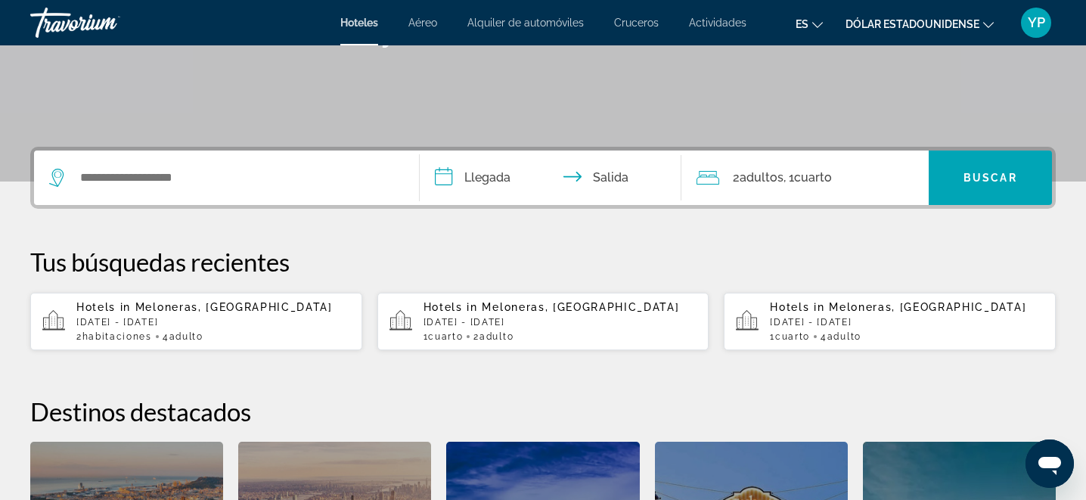 The width and height of the screenshot is (1086, 500). What do you see at coordinates (718, 23) in the screenshot?
I see `font: Actividades` at bounding box center [718, 23].